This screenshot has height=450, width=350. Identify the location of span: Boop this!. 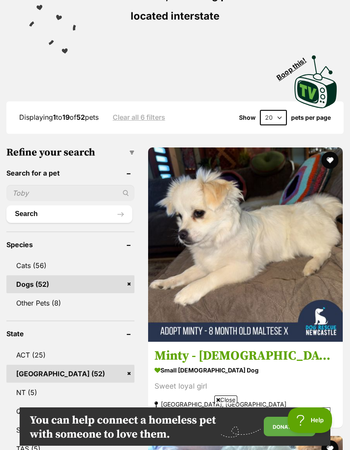
(295, 66).